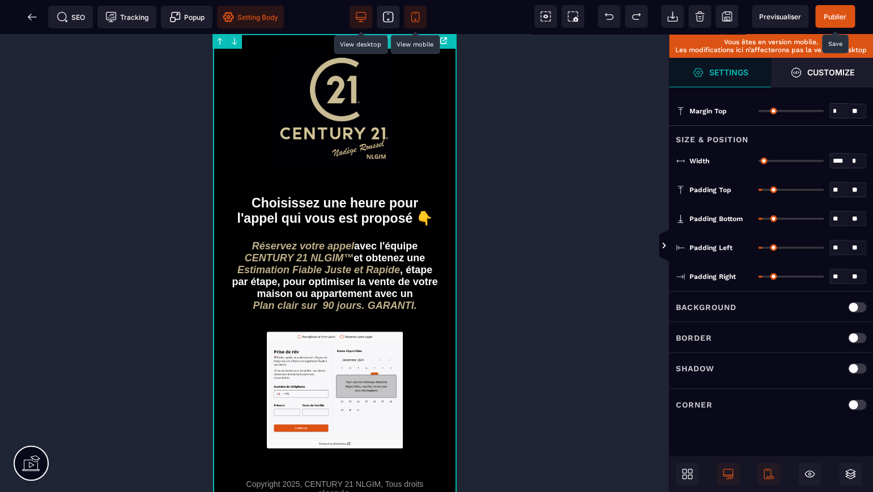  Describe the element at coordinates (86, 224) in the screenshot. I see `i: CENTURY 21 NLGIM™` at that location.